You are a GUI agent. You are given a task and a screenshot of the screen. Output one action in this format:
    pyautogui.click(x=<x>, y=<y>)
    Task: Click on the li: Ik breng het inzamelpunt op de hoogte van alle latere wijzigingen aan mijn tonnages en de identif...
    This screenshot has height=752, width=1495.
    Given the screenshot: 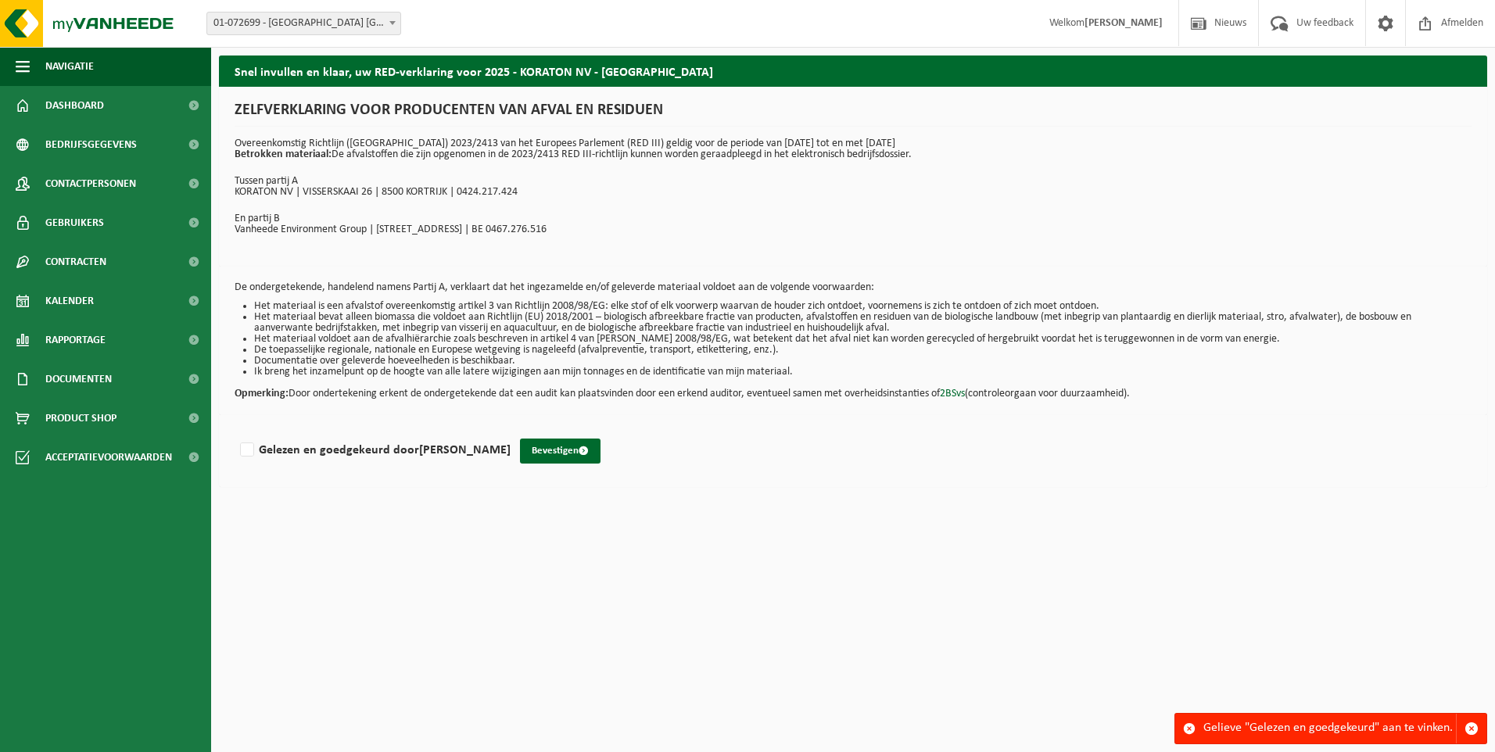 What is the action you would take?
    pyautogui.click(x=862, y=372)
    